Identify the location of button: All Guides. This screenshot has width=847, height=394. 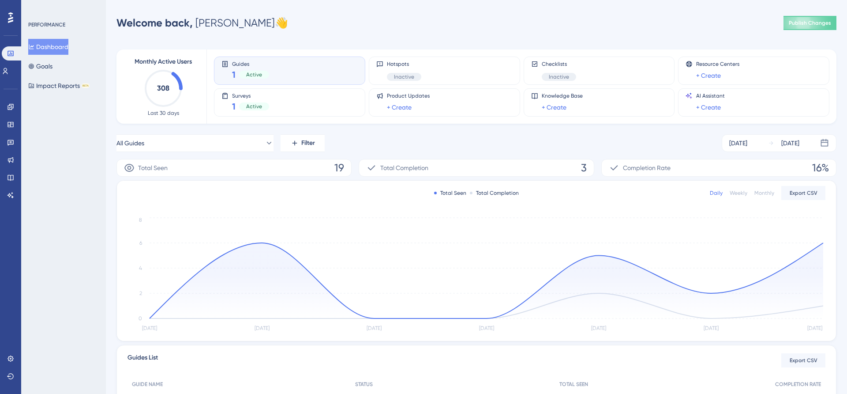
(195, 143).